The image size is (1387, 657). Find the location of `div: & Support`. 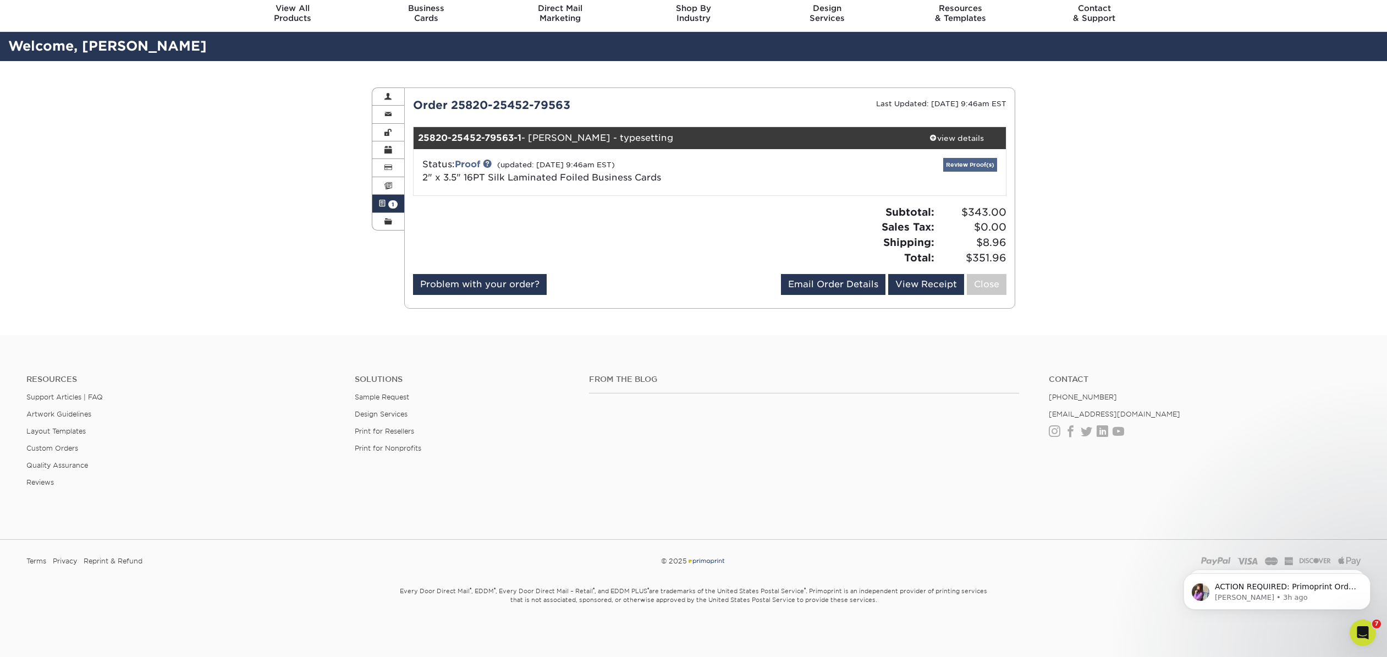

div: & Support is located at coordinates (1094, 13).